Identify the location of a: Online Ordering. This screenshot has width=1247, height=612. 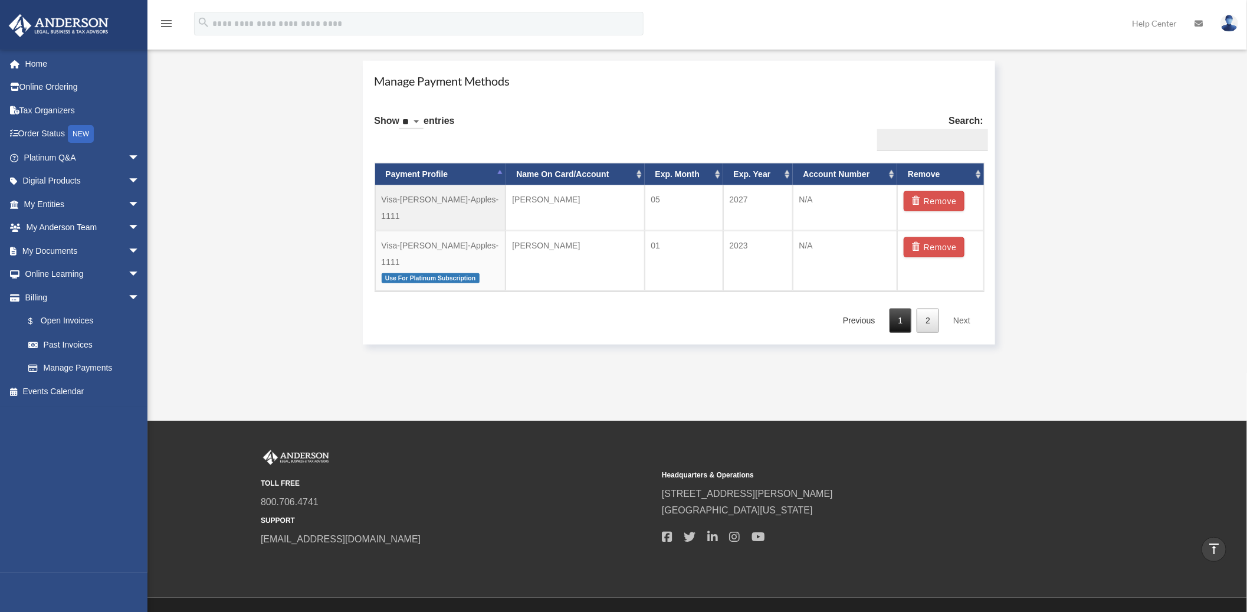
(83, 87).